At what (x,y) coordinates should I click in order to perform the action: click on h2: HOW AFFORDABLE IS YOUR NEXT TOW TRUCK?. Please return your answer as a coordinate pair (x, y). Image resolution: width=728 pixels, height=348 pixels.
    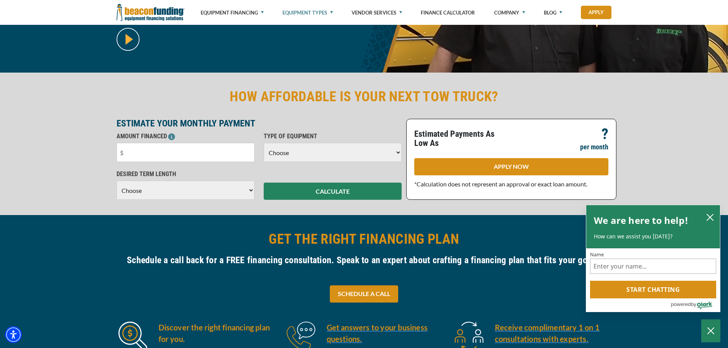
    Looking at the image, I should click on (364, 97).